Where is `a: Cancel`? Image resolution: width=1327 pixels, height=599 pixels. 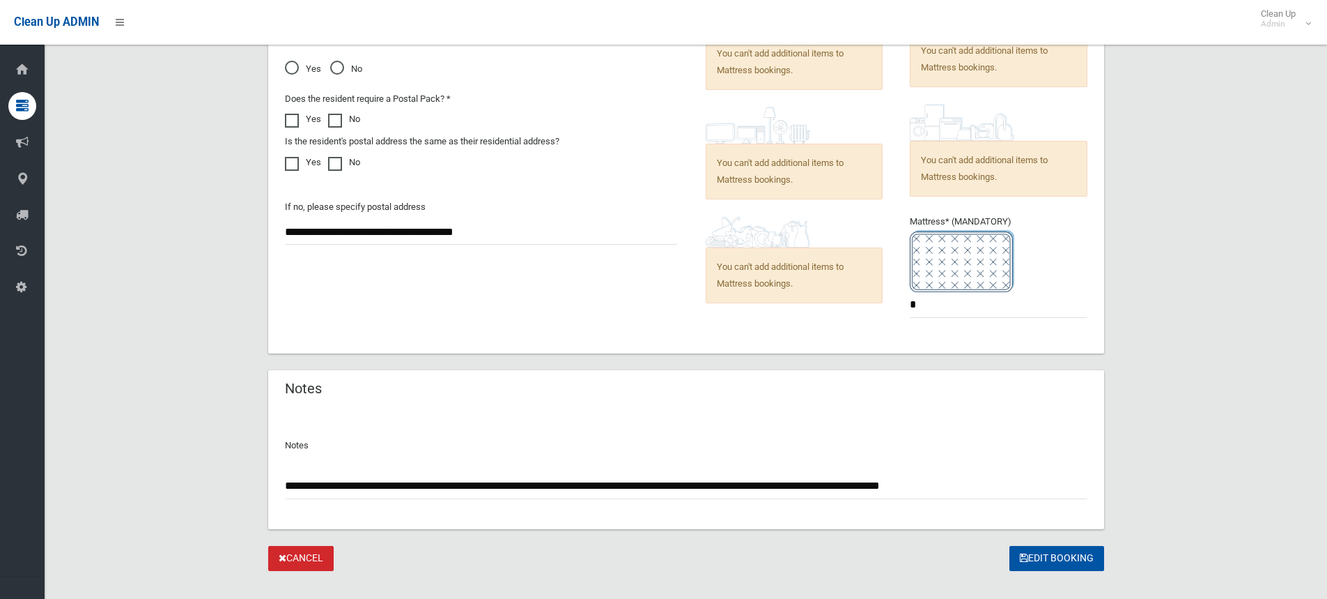 a: Cancel is located at coordinates (301, 558).